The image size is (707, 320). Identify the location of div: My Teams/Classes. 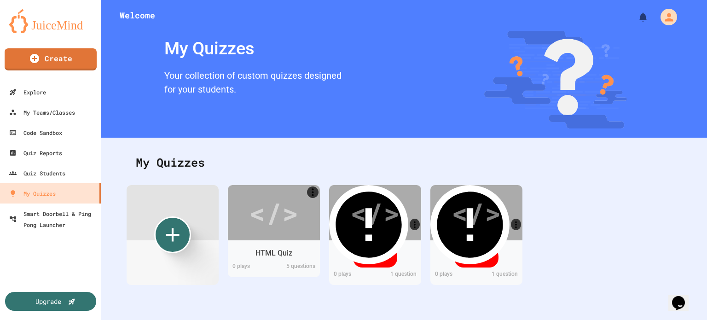
(42, 112).